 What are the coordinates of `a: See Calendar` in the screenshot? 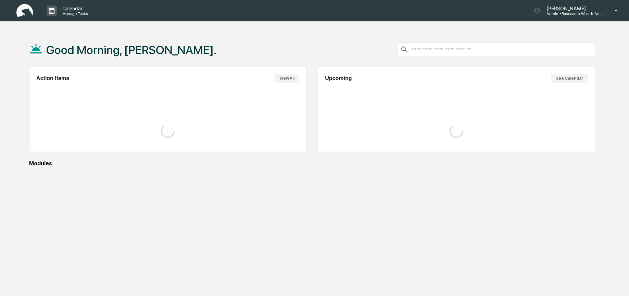 It's located at (569, 78).